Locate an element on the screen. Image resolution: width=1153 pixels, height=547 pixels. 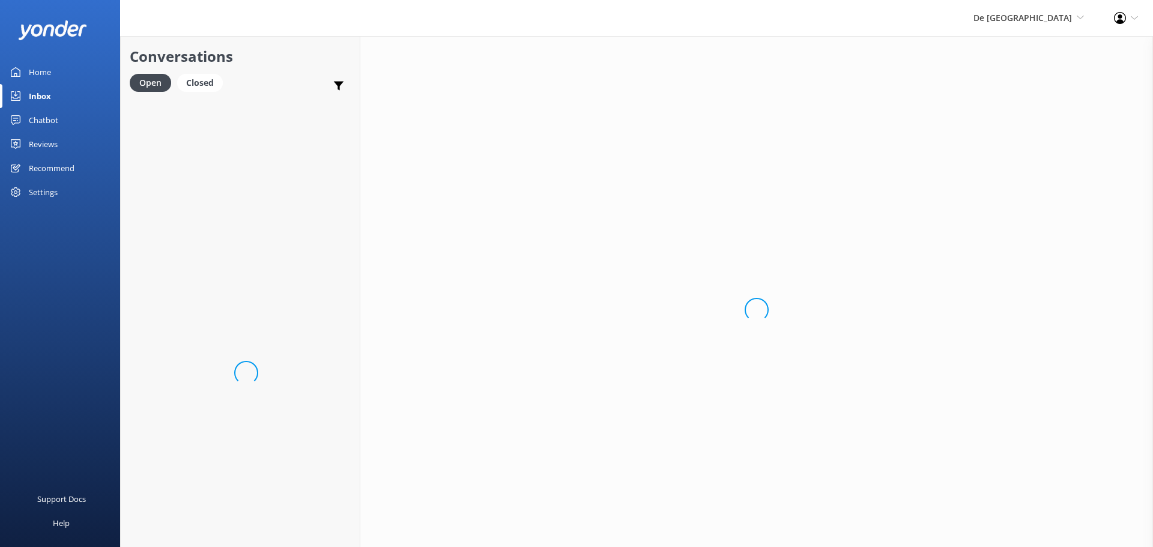
div: Settings is located at coordinates (43, 192).